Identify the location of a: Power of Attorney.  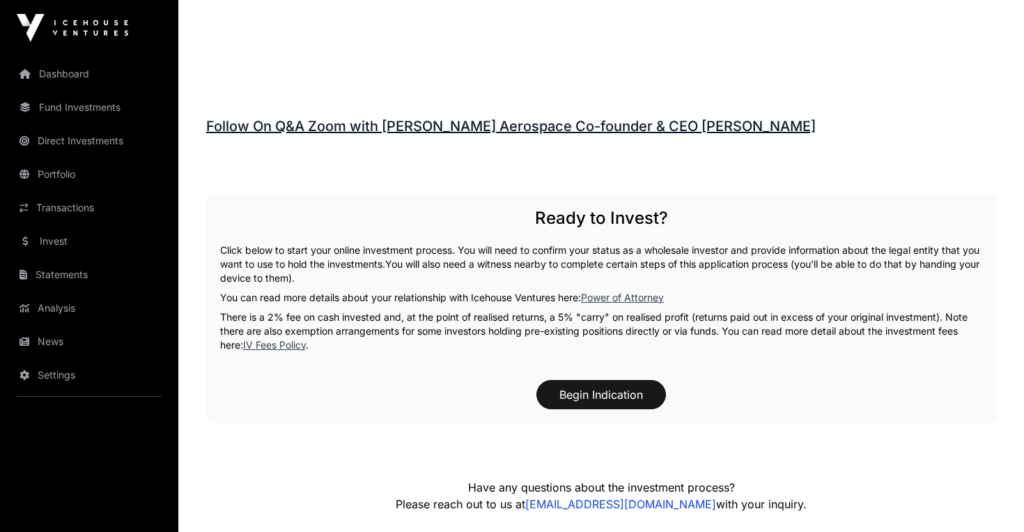
(622, 297).